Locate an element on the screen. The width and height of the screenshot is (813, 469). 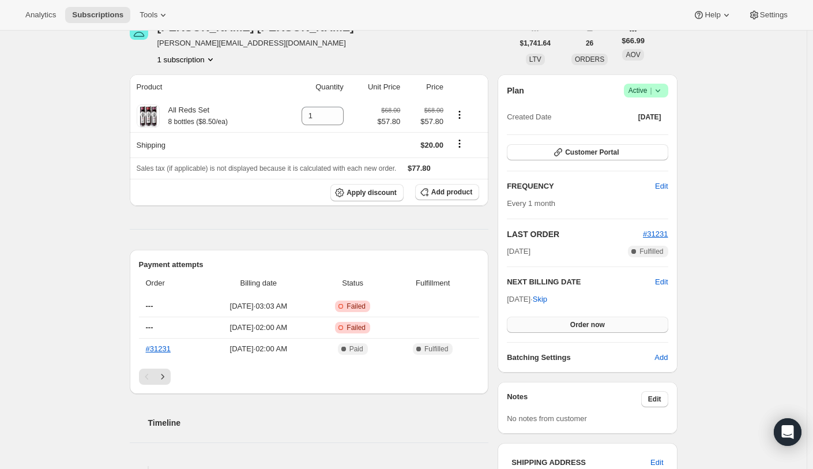
span: Status is located at coordinates (352, 283).